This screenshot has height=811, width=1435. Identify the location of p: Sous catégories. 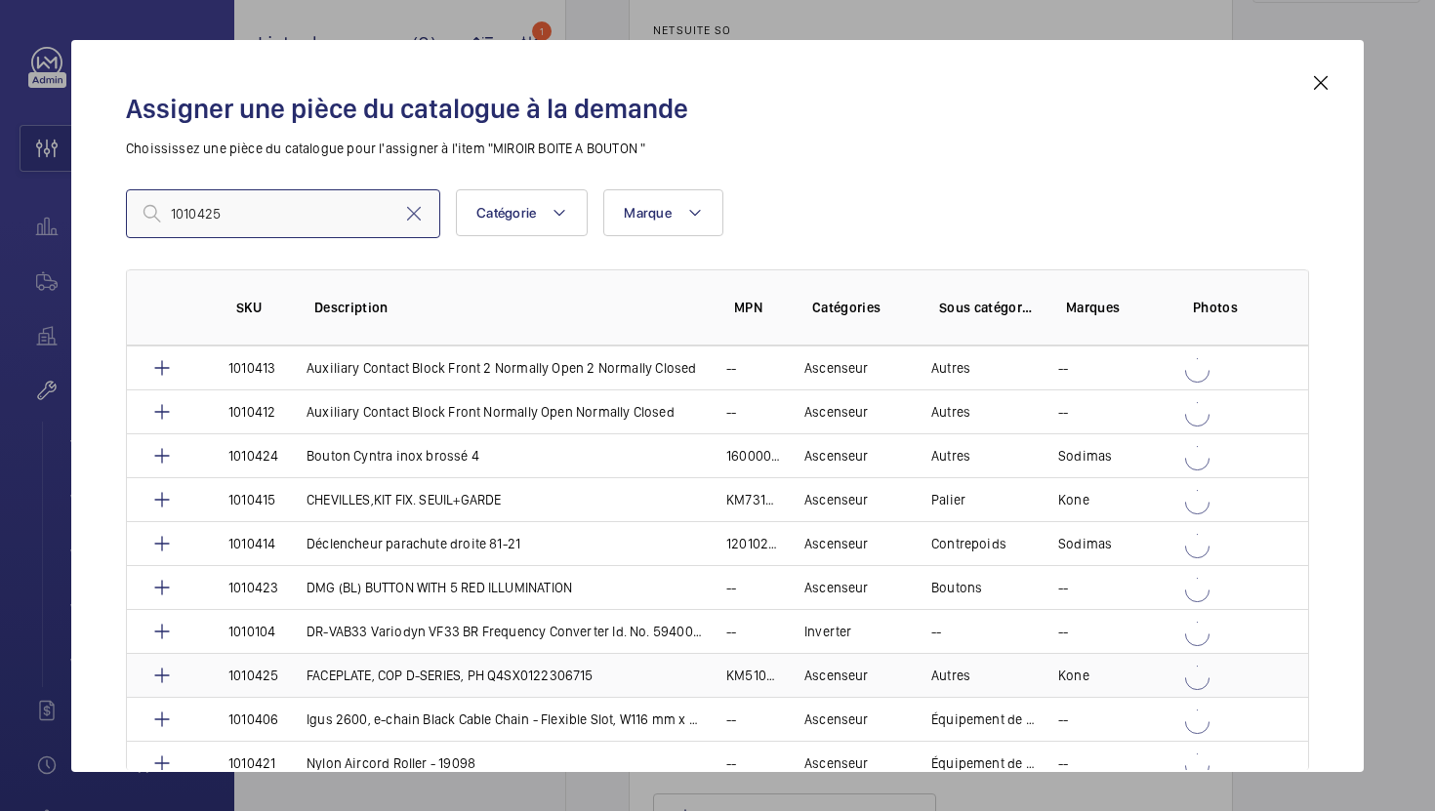
(987, 307).